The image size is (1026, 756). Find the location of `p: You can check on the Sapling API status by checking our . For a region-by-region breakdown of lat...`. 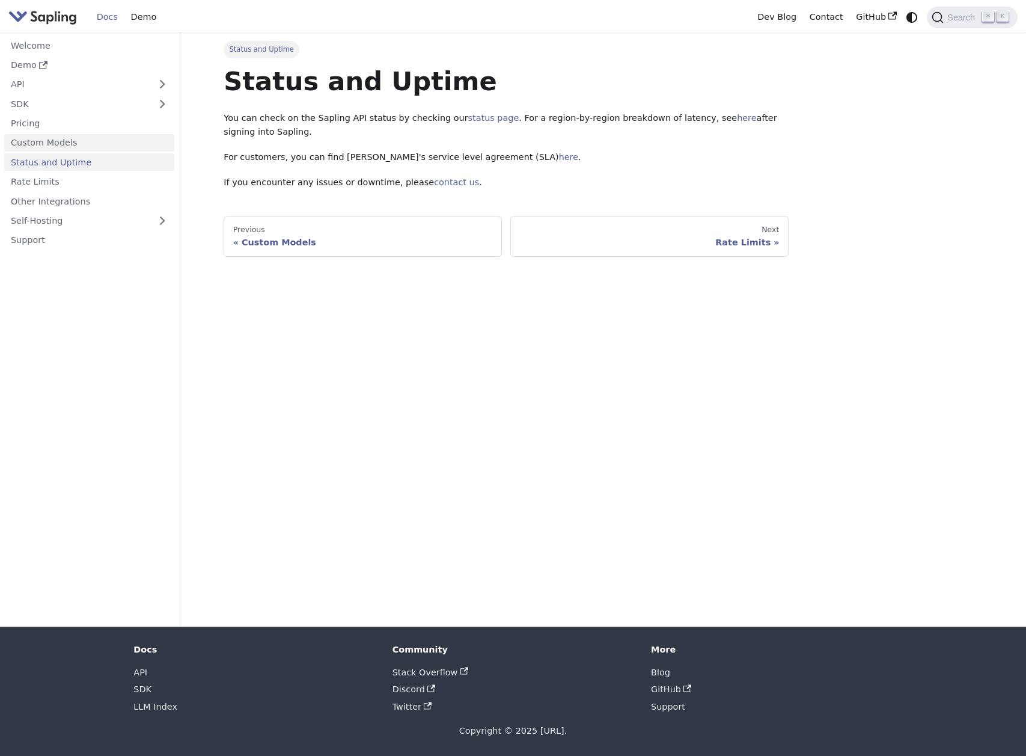

p: You can check on the Sapling API status by checking our . For a region-by-region breakdown of lat... is located at coordinates (506, 126).